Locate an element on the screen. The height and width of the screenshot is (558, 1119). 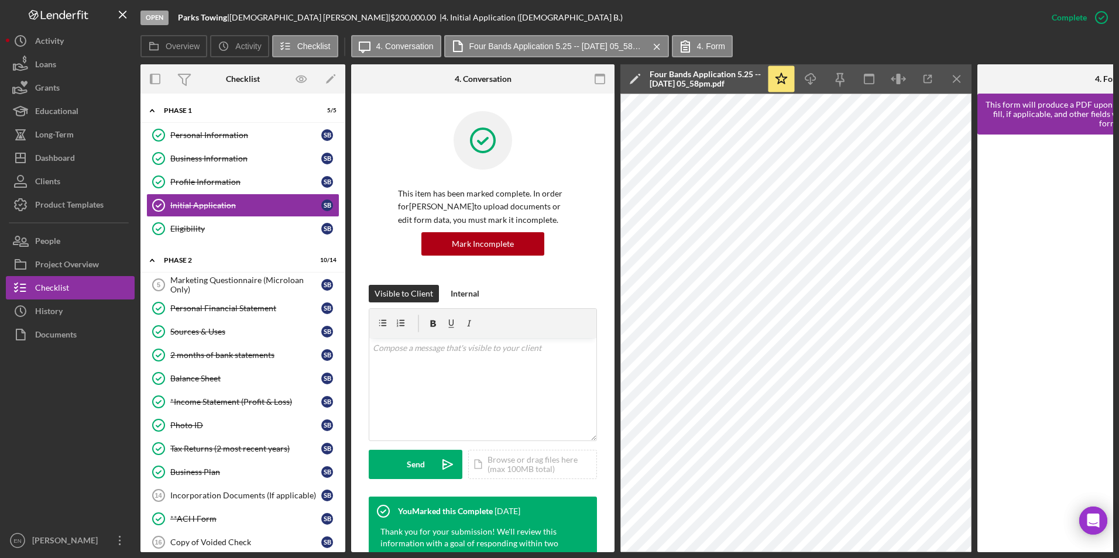
div: 2 months of bank statements is located at coordinates (246, 355).